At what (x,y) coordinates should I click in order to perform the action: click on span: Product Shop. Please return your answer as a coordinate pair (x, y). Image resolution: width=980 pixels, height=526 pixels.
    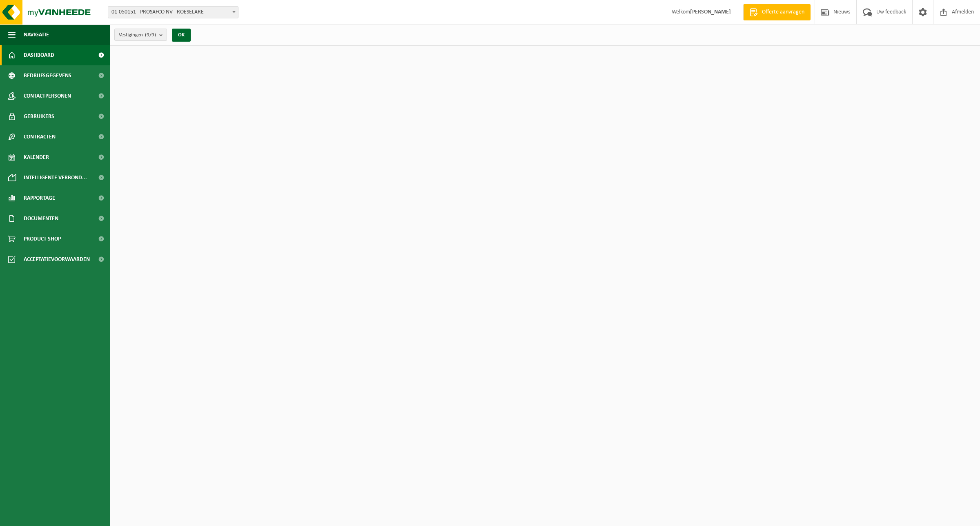
    Looking at the image, I should click on (42, 239).